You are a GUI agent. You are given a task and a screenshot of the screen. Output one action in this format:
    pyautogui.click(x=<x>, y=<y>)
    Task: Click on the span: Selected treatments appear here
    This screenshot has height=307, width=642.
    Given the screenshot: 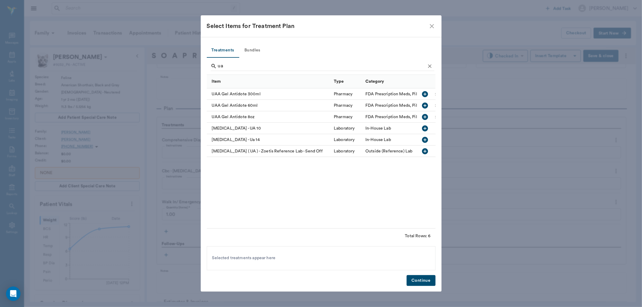 What is the action you would take?
    pyautogui.click(x=244, y=258)
    